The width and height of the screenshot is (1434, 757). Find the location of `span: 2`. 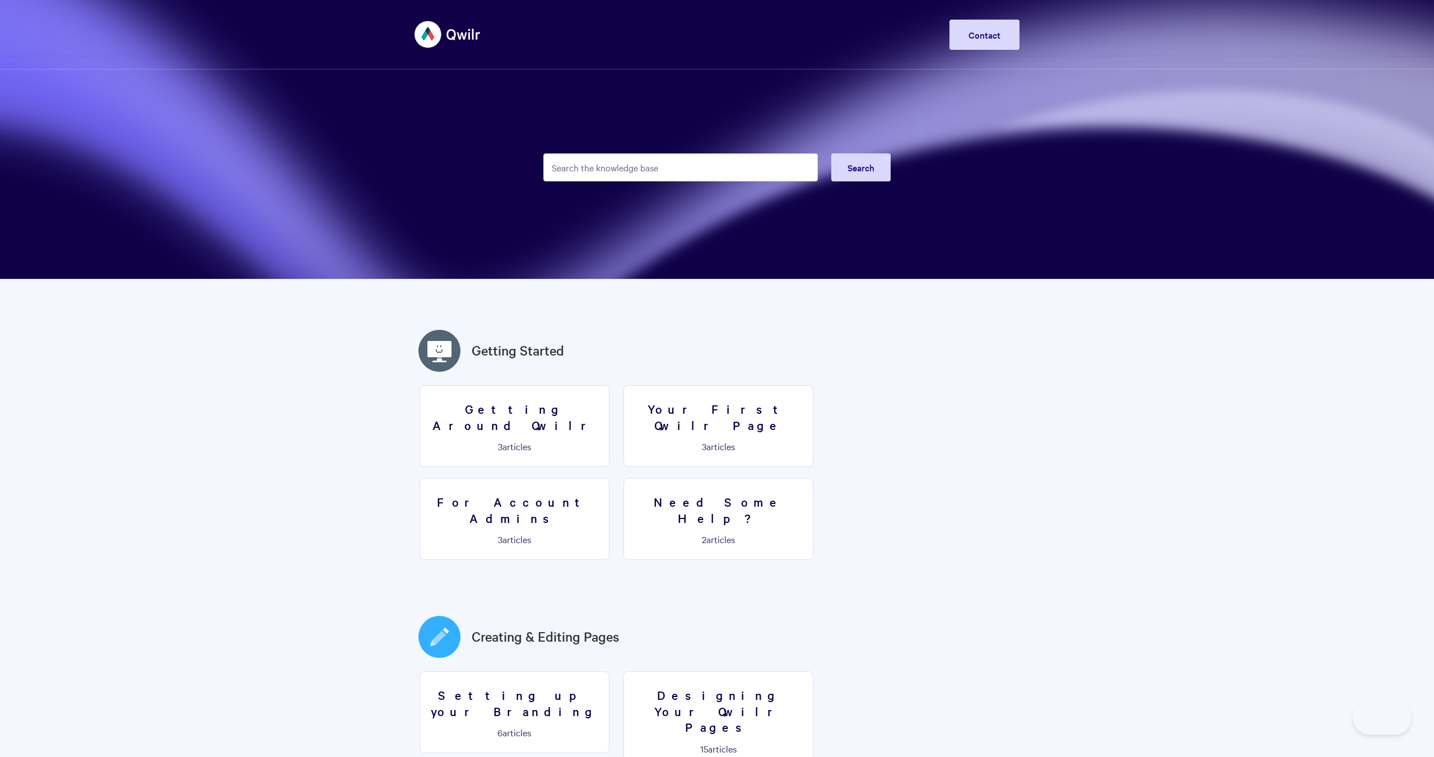

span: 2 is located at coordinates (704, 539).